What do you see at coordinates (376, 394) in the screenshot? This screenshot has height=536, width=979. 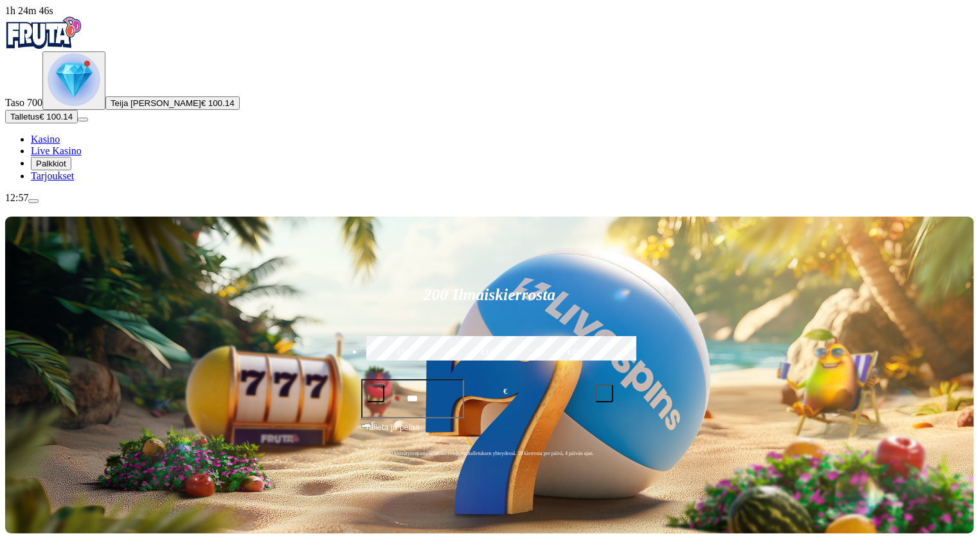 I see `button: minus icon` at bounding box center [376, 394].